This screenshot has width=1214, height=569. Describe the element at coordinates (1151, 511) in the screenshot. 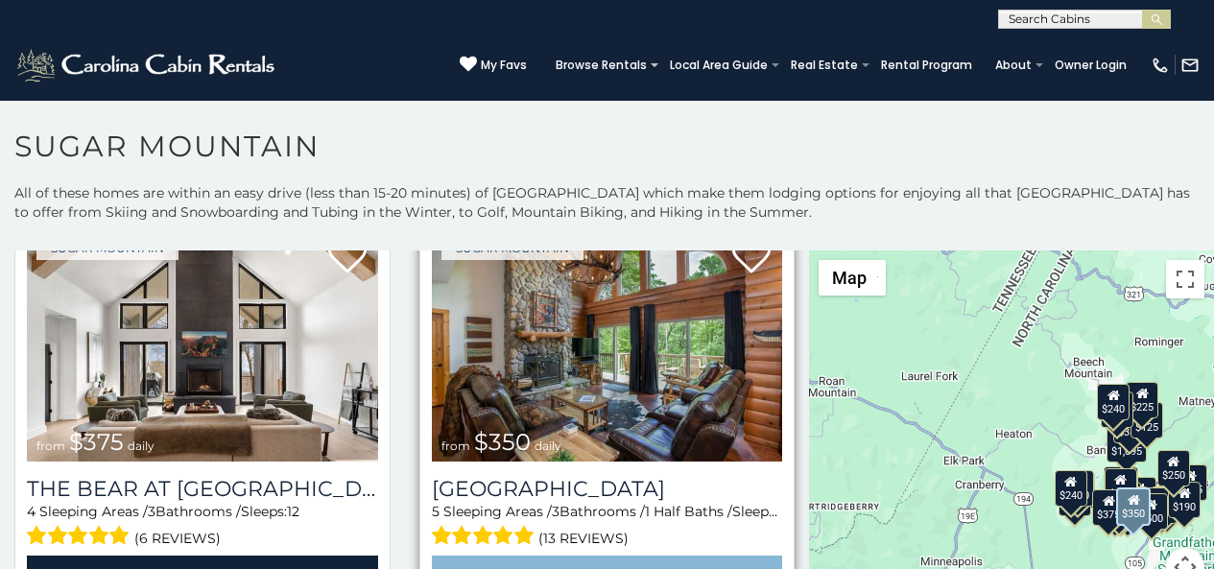

I see `div: $500` at that location.